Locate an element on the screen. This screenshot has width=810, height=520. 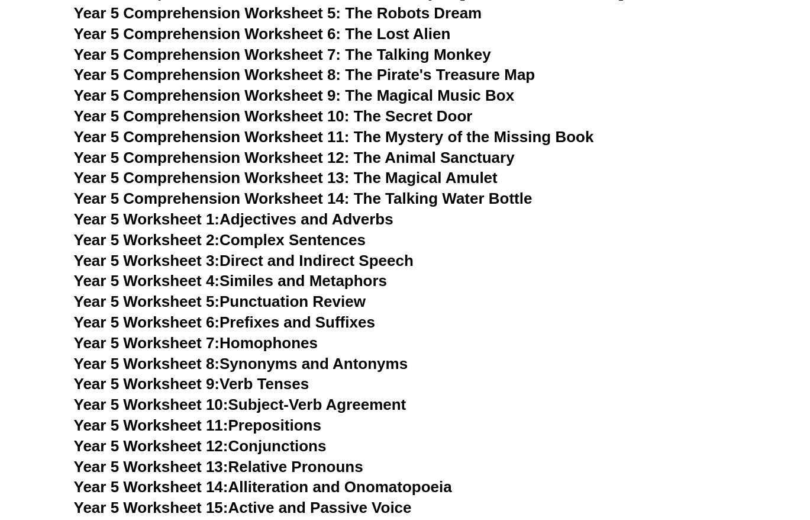
span: Year 5 Worksheet 15: is located at coordinates (151, 507).